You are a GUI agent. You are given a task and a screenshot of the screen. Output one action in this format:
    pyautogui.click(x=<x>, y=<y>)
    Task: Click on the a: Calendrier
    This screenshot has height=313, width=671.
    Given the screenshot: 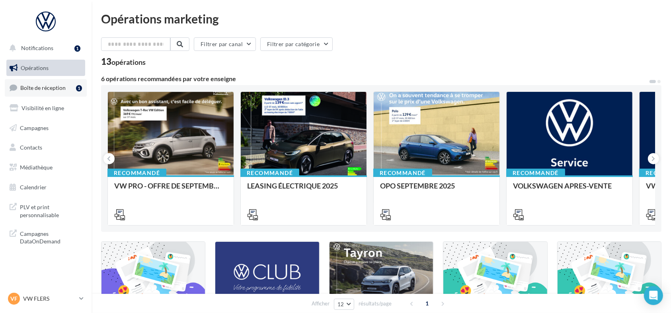 What is the action you would take?
    pyautogui.click(x=46, y=187)
    